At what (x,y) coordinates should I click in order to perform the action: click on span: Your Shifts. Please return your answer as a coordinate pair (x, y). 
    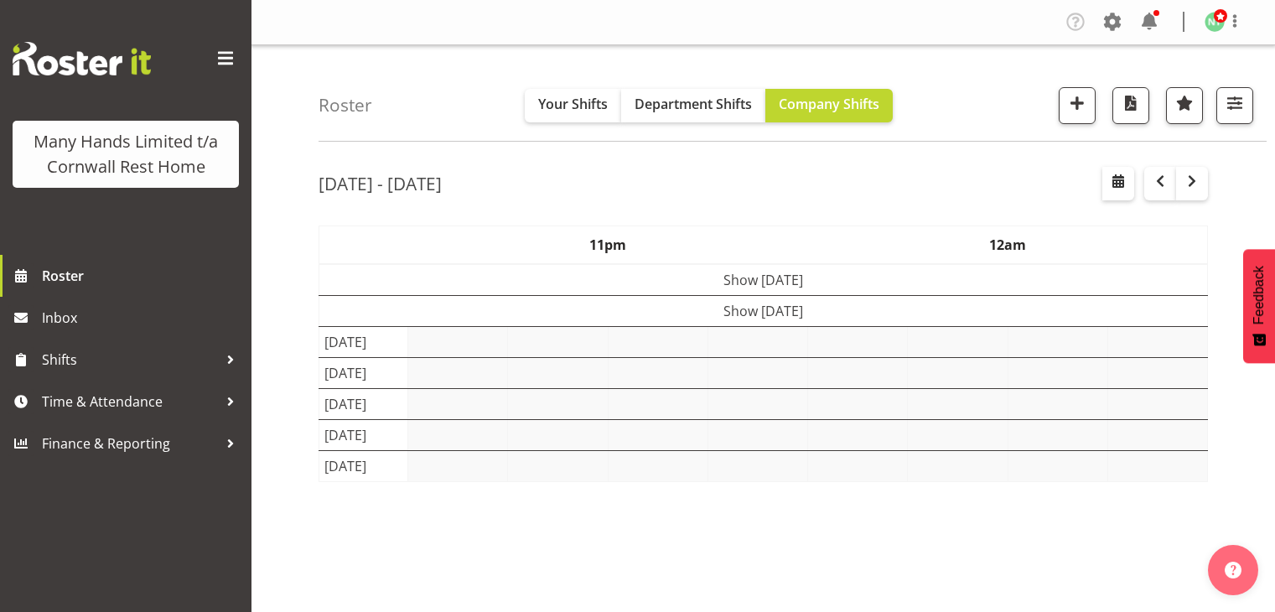
    Looking at the image, I should click on (573, 104).